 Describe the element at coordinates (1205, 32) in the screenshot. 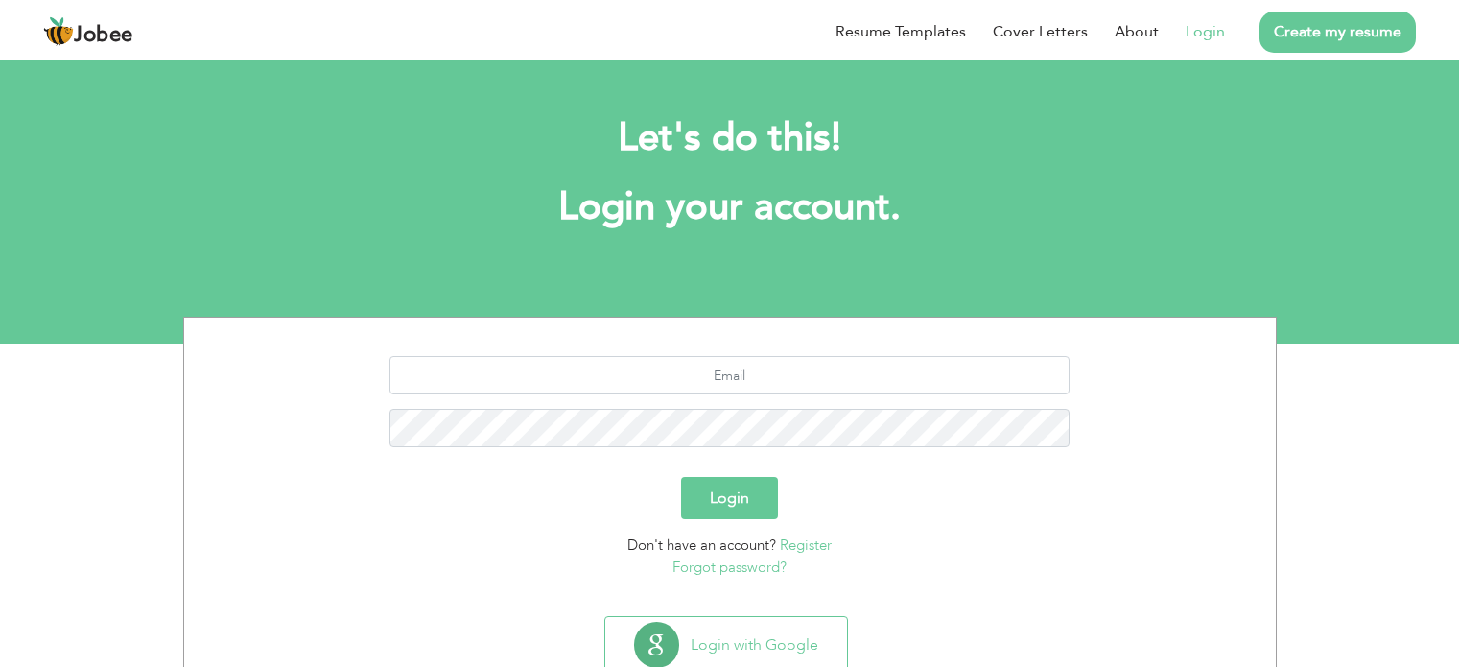

I see `a: Login` at that location.